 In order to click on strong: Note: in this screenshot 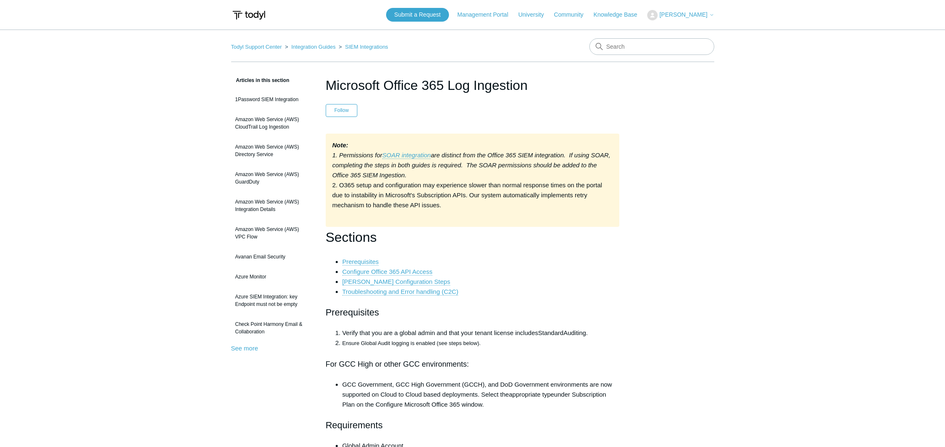, I will do `click(340, 145)`.